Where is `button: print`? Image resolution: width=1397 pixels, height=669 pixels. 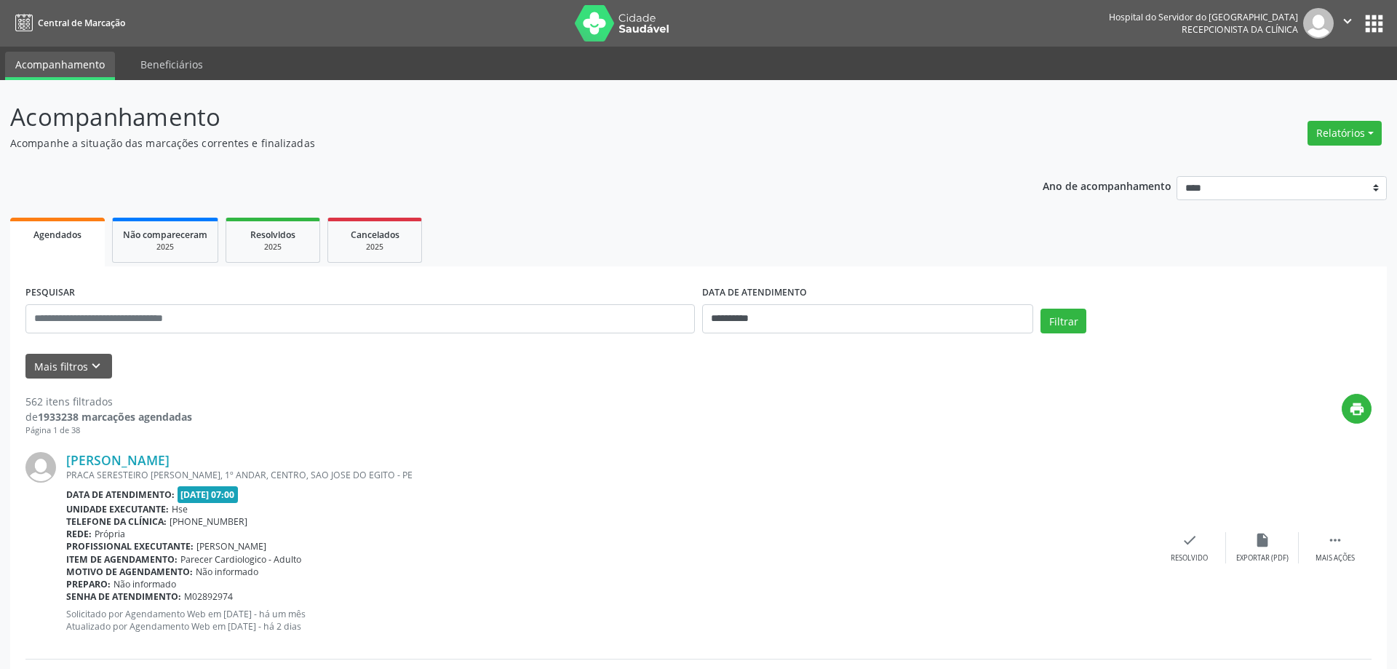
button: print is located at coordinates (1356, 408).